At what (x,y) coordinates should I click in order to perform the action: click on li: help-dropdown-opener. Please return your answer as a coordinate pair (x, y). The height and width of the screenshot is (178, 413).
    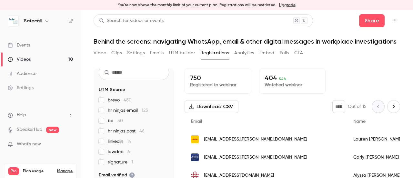
    Looking at the image, I should click on (40, 115).